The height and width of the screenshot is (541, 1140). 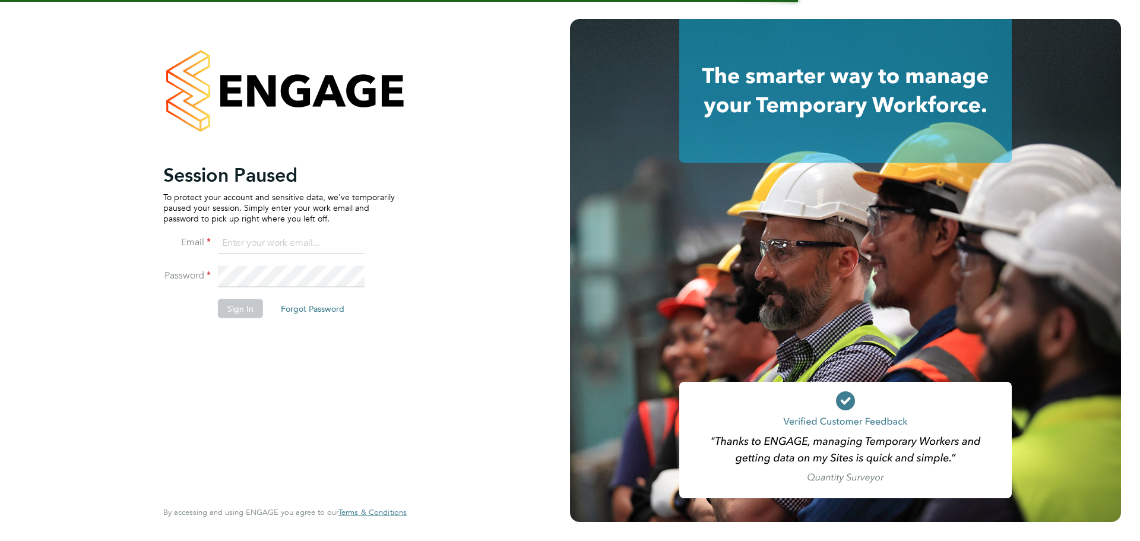 What do you see at coordinates (279, 207) in the screenshot?
I see `p: To protect your account and sensitive data, we've temporarily paused your session. Simply enter y...` at bounding box center [279, 207].